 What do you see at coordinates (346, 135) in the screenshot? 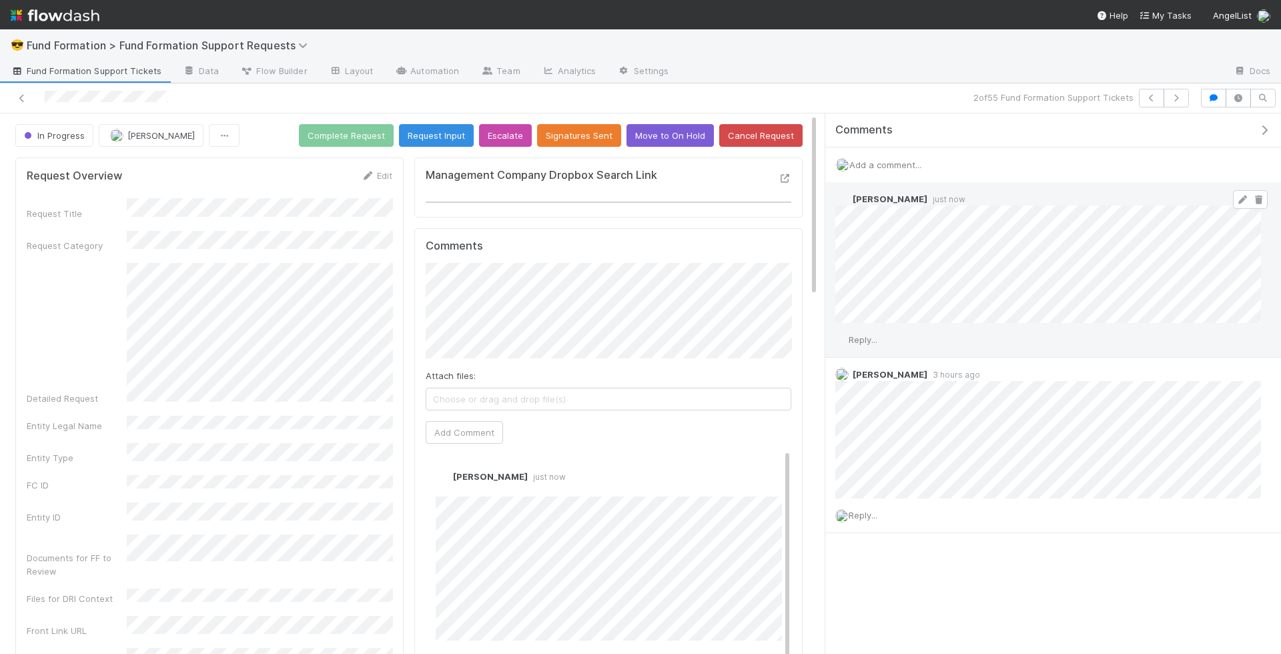
I see `button: Complete Request` at bounding box center [346, 135].